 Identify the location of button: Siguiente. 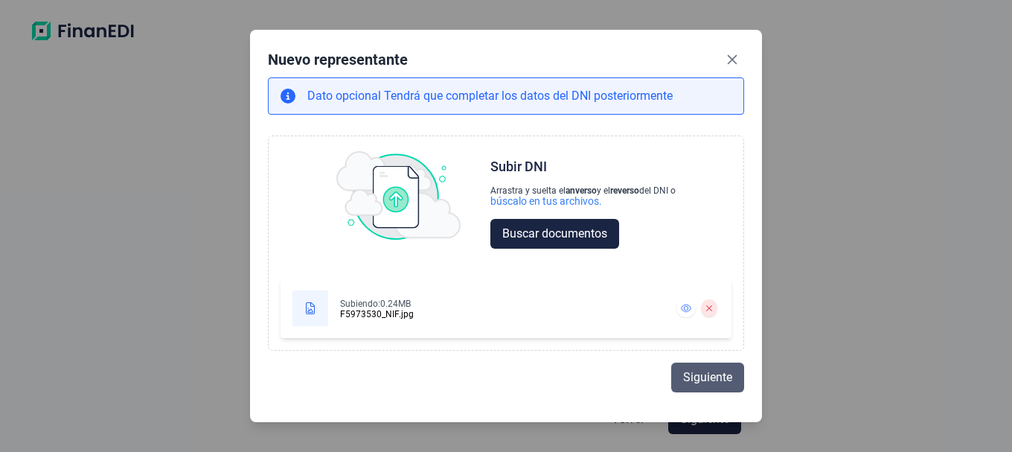
(708, 377).